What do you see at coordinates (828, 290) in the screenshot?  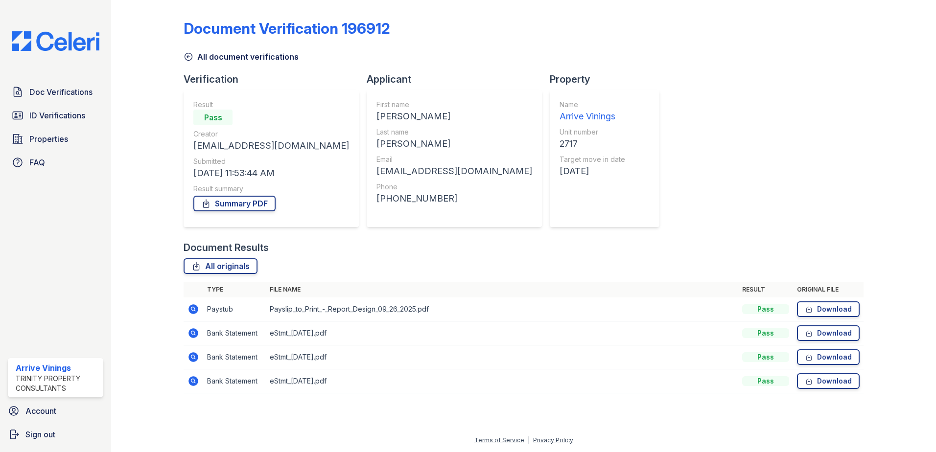 I see `th: Original file` at bounding box center [828, 290].